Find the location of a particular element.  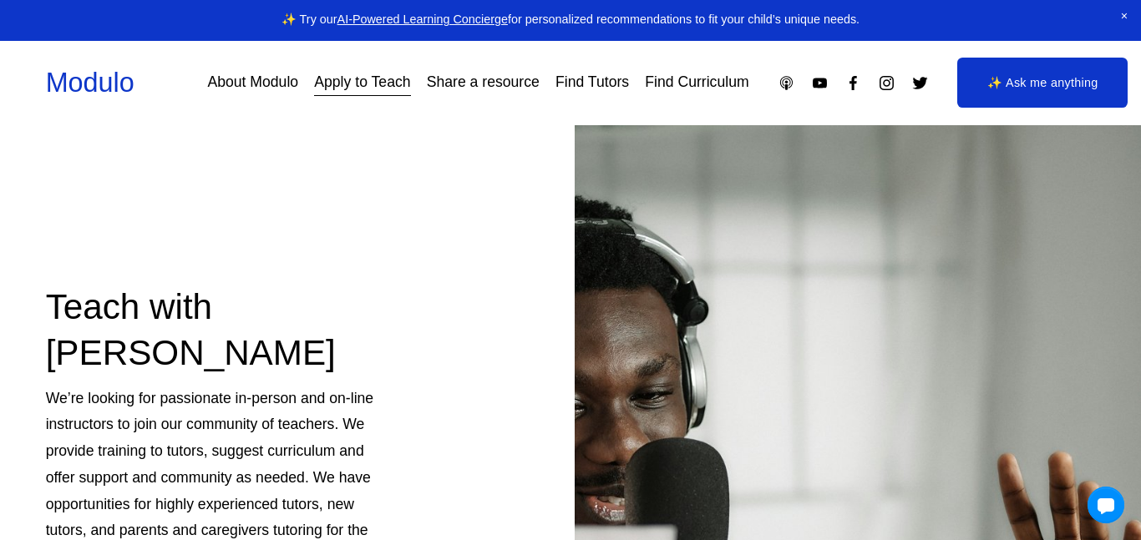

a: About Modulo is located at coordinates (252, 83).